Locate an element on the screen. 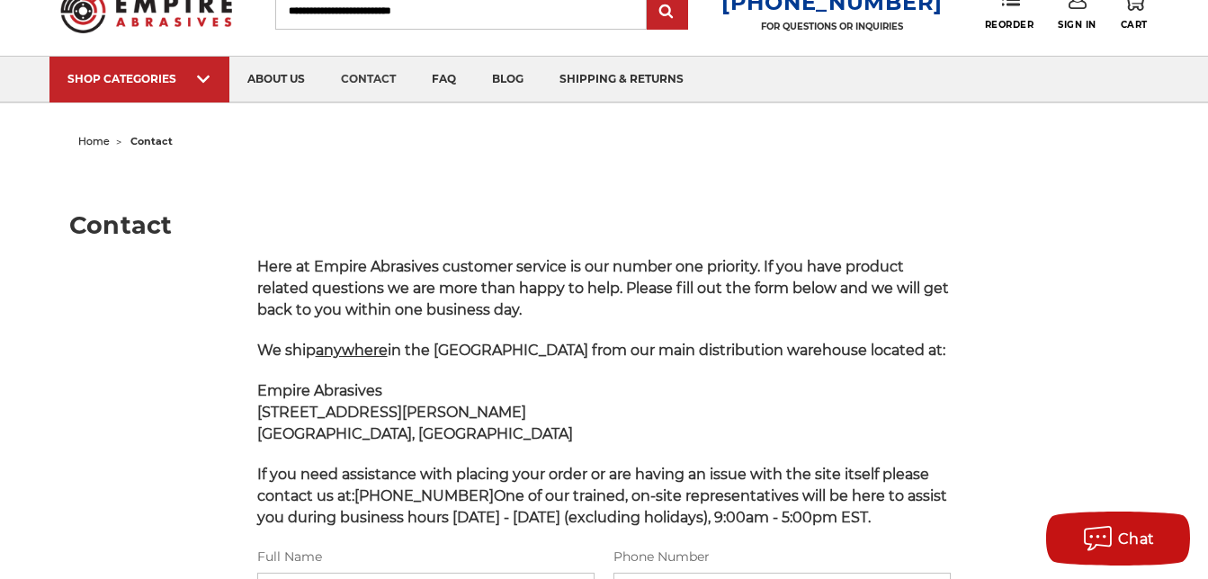  a: about us is located at coordinates (276, 79).